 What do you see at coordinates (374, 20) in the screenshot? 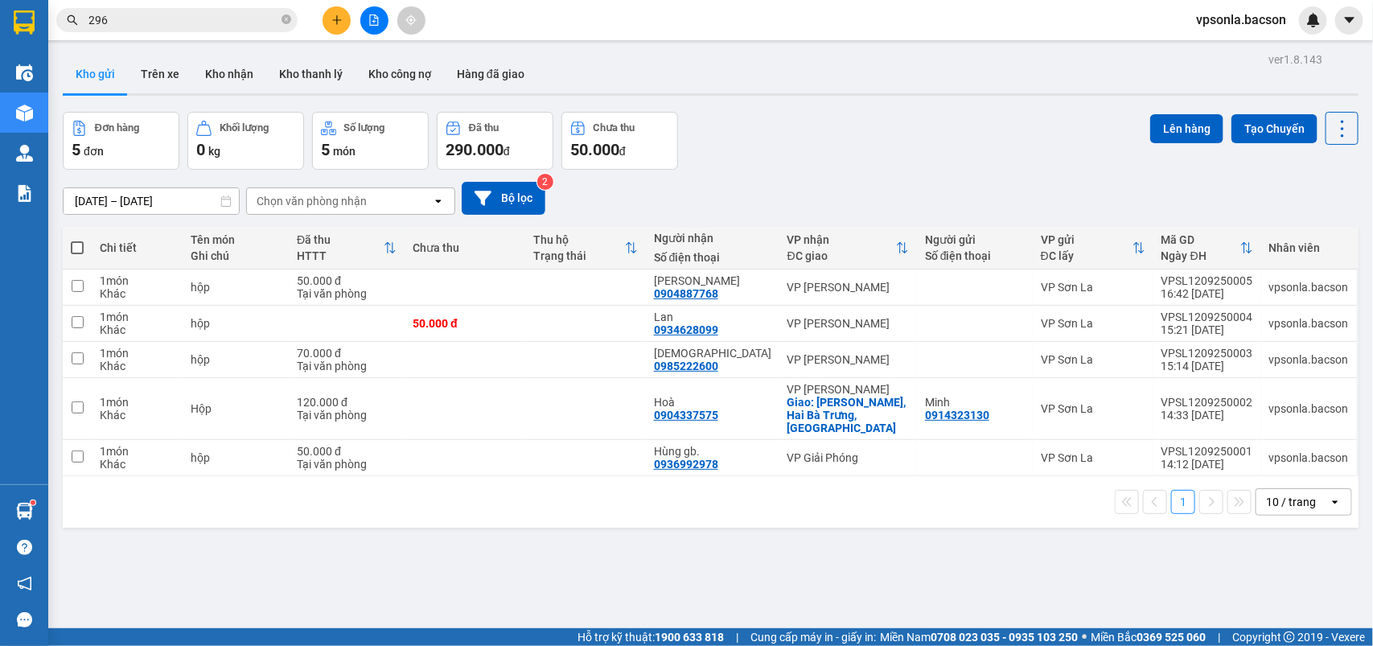
I see `span: file-add` at bounding box center [374, 20].